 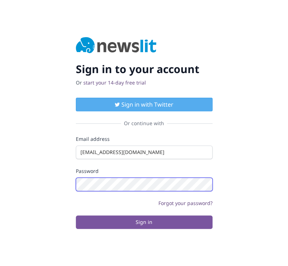 I want to click on label: Password, so click(x=144, y=171).